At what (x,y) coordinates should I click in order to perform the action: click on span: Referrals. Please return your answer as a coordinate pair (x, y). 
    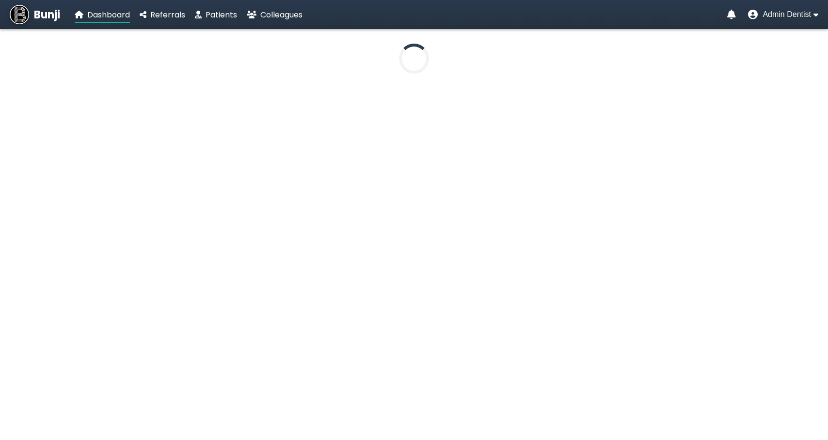
    Looking at the image, I should click on (168, 15).